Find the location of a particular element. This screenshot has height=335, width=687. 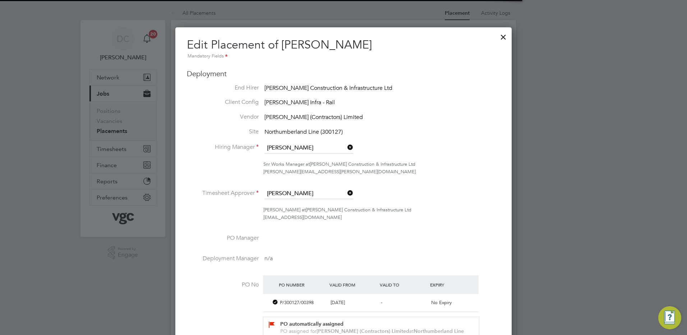

label: Site is located at coordinates (223, 131).